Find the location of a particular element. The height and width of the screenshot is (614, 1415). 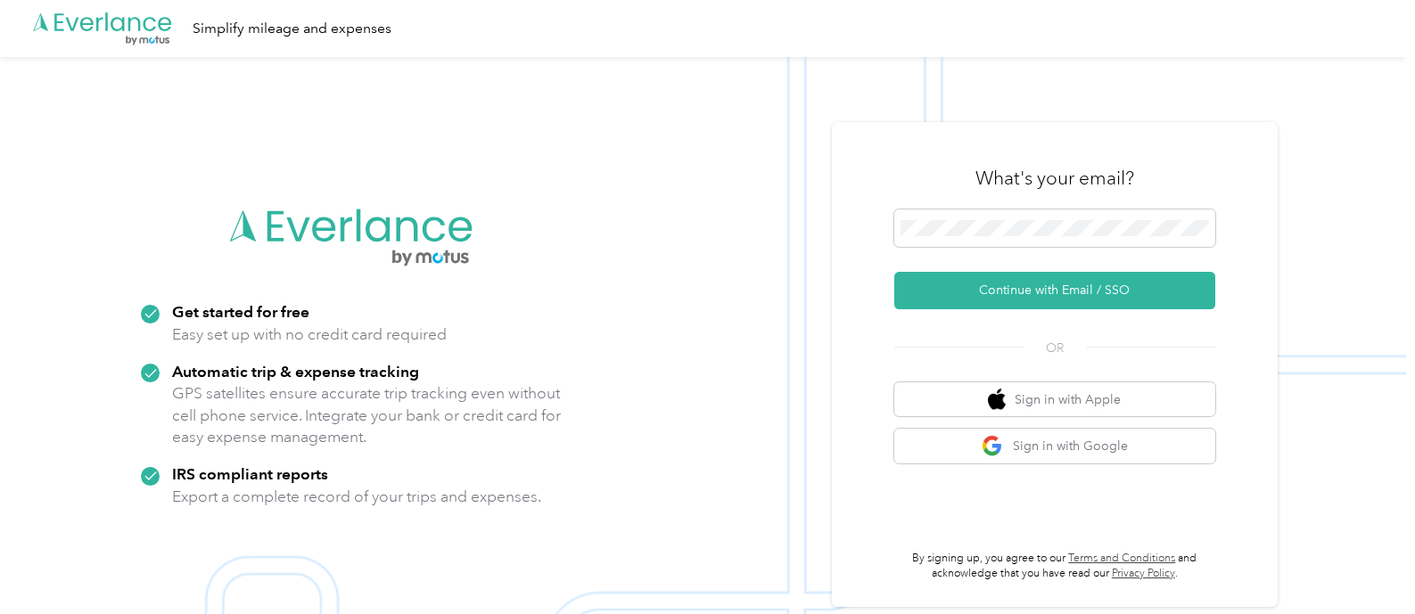

h3: What's your email? is located at coordinates (1055, 178).